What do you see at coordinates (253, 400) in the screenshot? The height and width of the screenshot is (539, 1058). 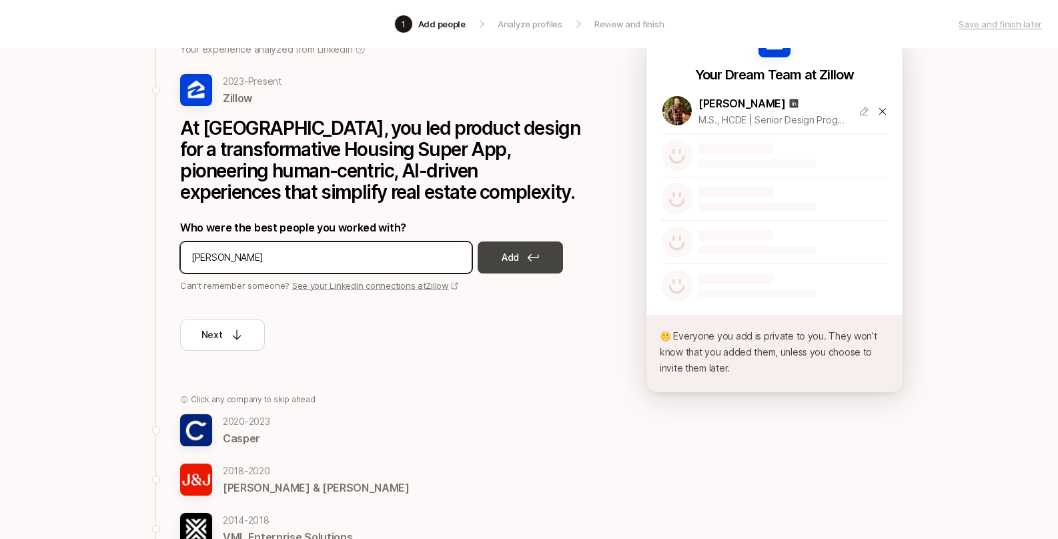 I see `p: Click any company to skip ahead` at bounding box center [253, 400].